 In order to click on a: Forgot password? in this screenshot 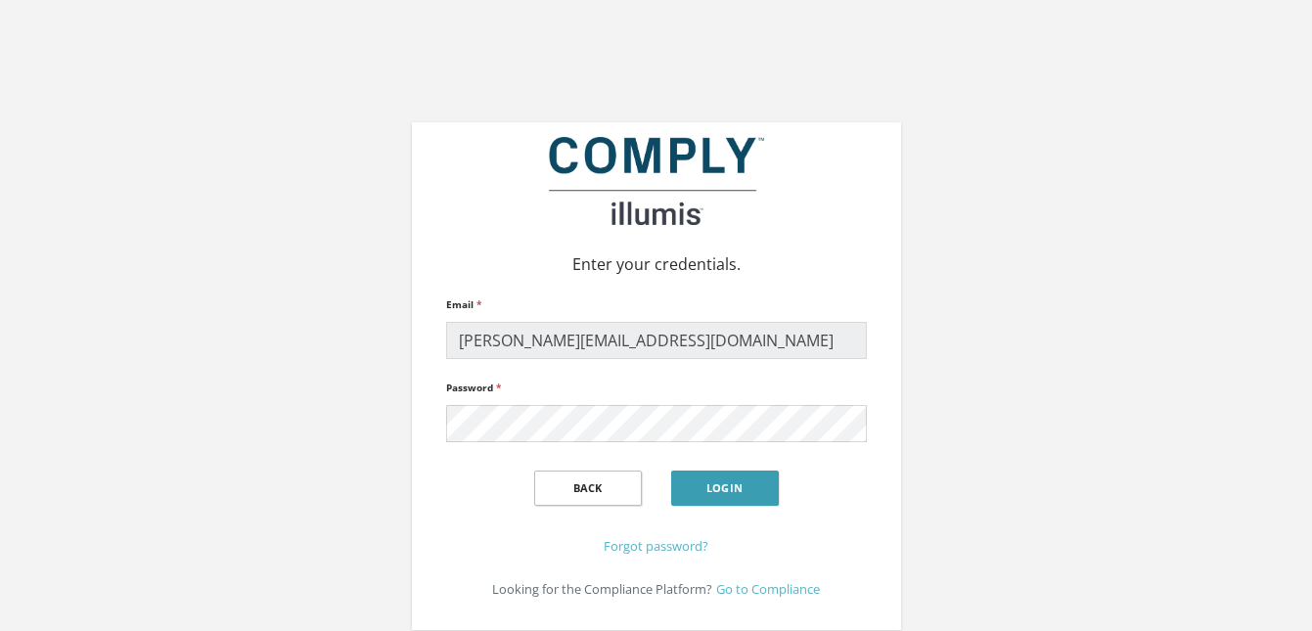, I will do `click(656, 546)`.